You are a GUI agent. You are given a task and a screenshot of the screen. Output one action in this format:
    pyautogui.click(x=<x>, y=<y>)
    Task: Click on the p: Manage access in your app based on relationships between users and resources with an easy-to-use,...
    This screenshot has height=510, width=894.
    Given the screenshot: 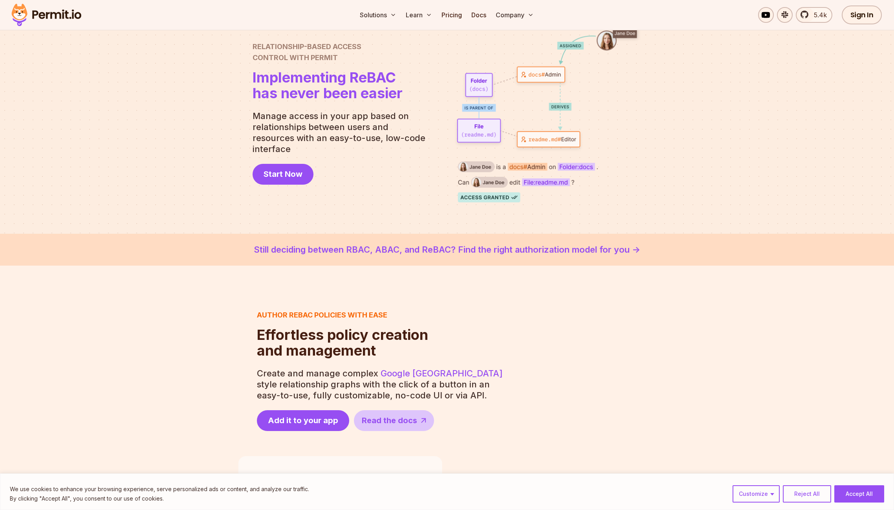 What is the action you would take?
    pyautogui.click(x=342, y=132)
    